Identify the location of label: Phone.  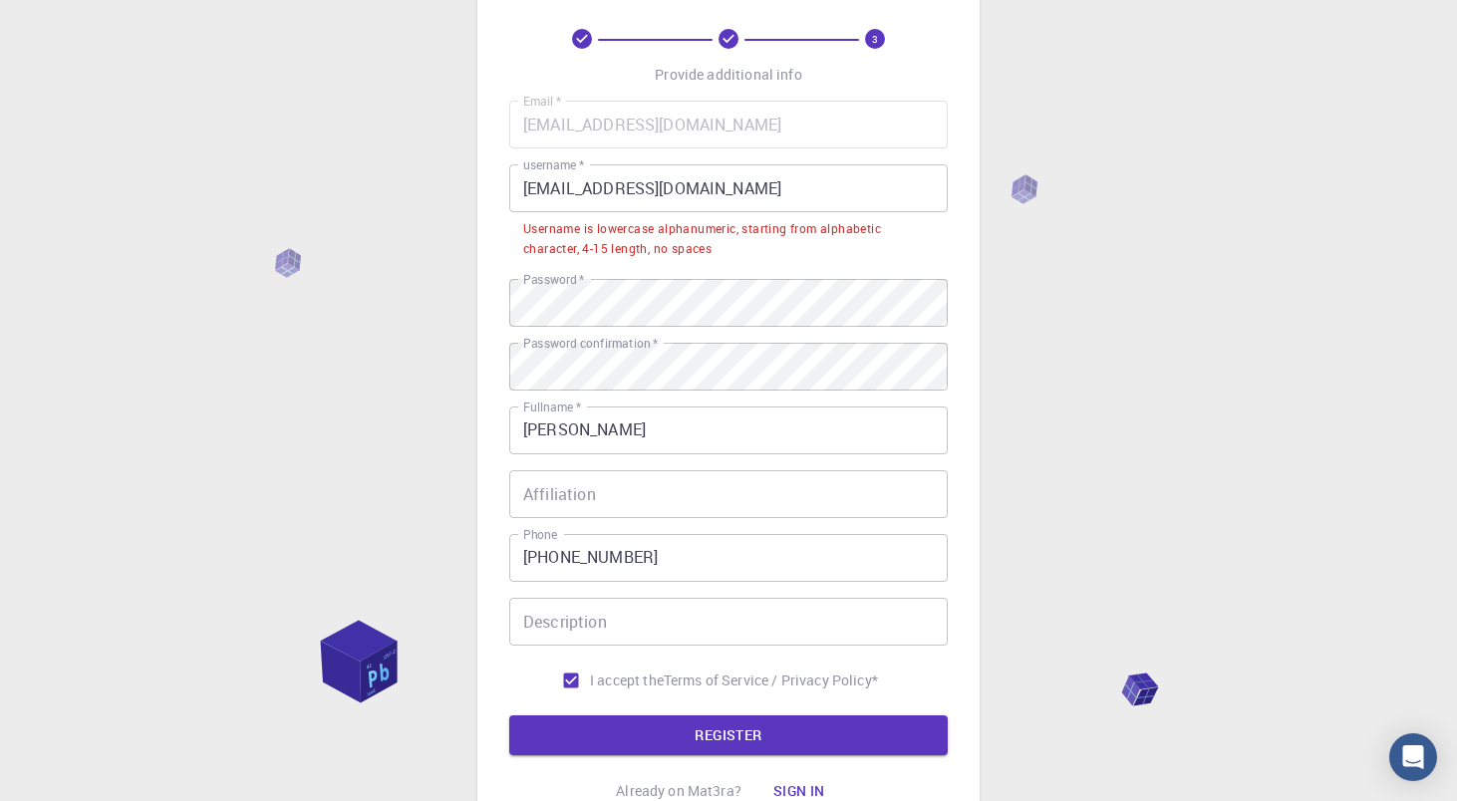
(540, 534).